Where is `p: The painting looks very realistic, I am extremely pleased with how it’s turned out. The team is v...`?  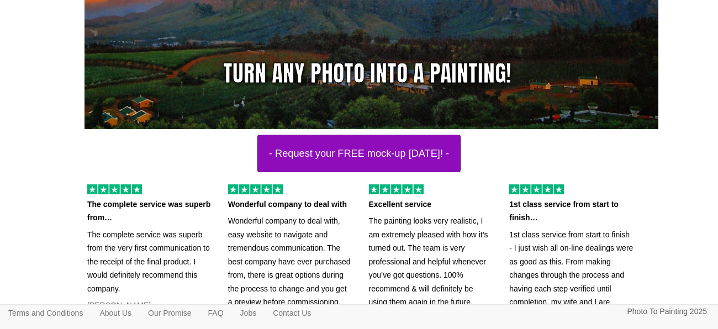
p: The painting looks very realistic, I am extremely pleased with how it’s turned out. The team is v... is located at coordinates (431, 262).